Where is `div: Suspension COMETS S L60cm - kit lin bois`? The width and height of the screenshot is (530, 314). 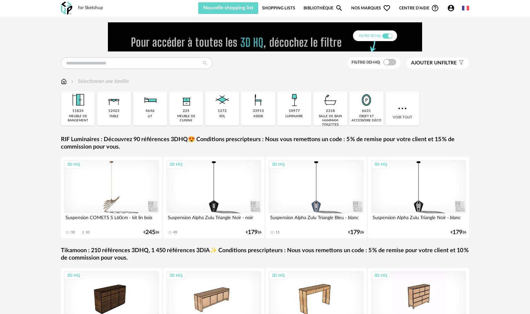 div: Suspension COMETS S L60cm - kit lin bois is located at coordinates (111, 220).